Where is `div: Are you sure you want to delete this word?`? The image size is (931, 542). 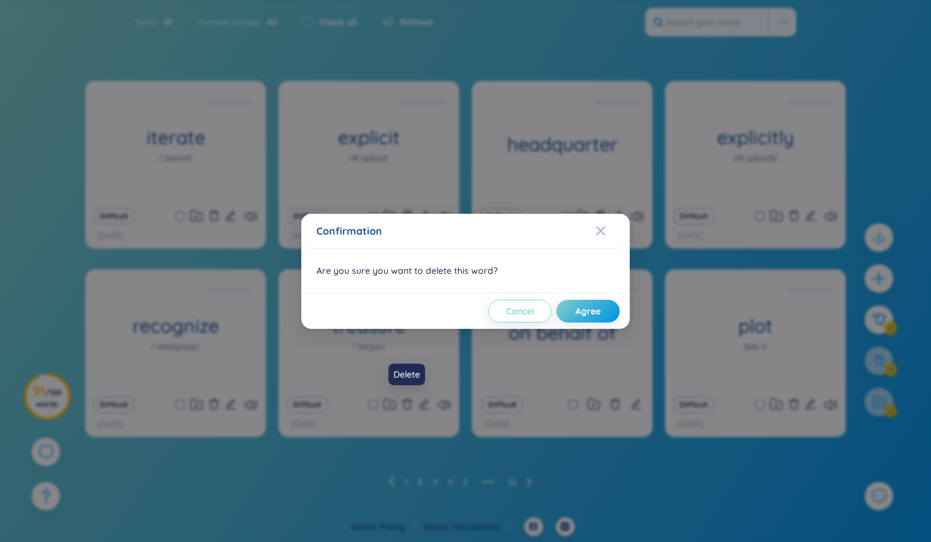
div: Are you sure you want to delete this word? is located at coordinates (466, 270).